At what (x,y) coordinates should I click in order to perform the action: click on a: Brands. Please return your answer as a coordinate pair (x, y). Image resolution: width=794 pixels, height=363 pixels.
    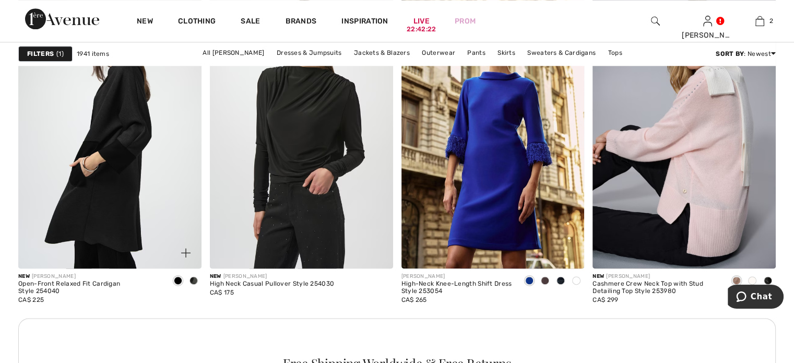
    Looking at the image, I should click on (301, 22).